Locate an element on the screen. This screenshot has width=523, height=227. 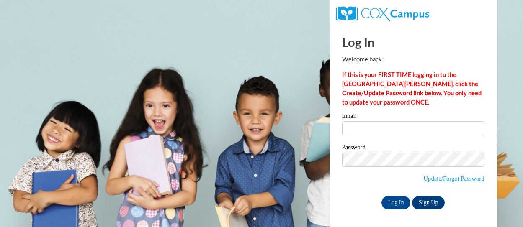
label: Password is located at coordinates (413, 149).